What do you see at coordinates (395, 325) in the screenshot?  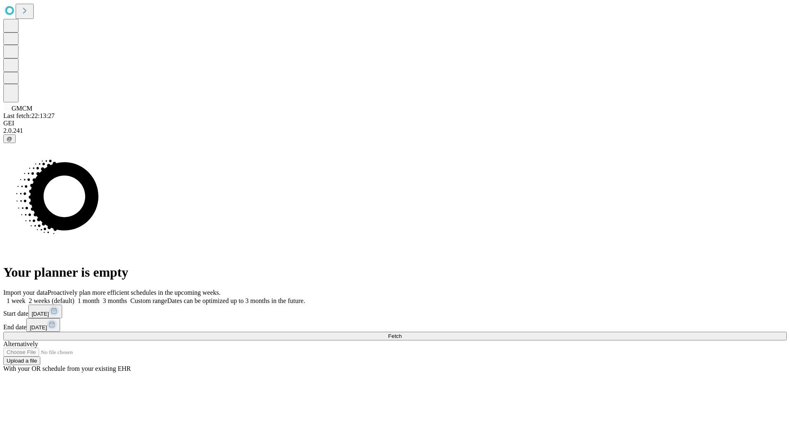 I see `div: End date` at bounding box center [395, 325].